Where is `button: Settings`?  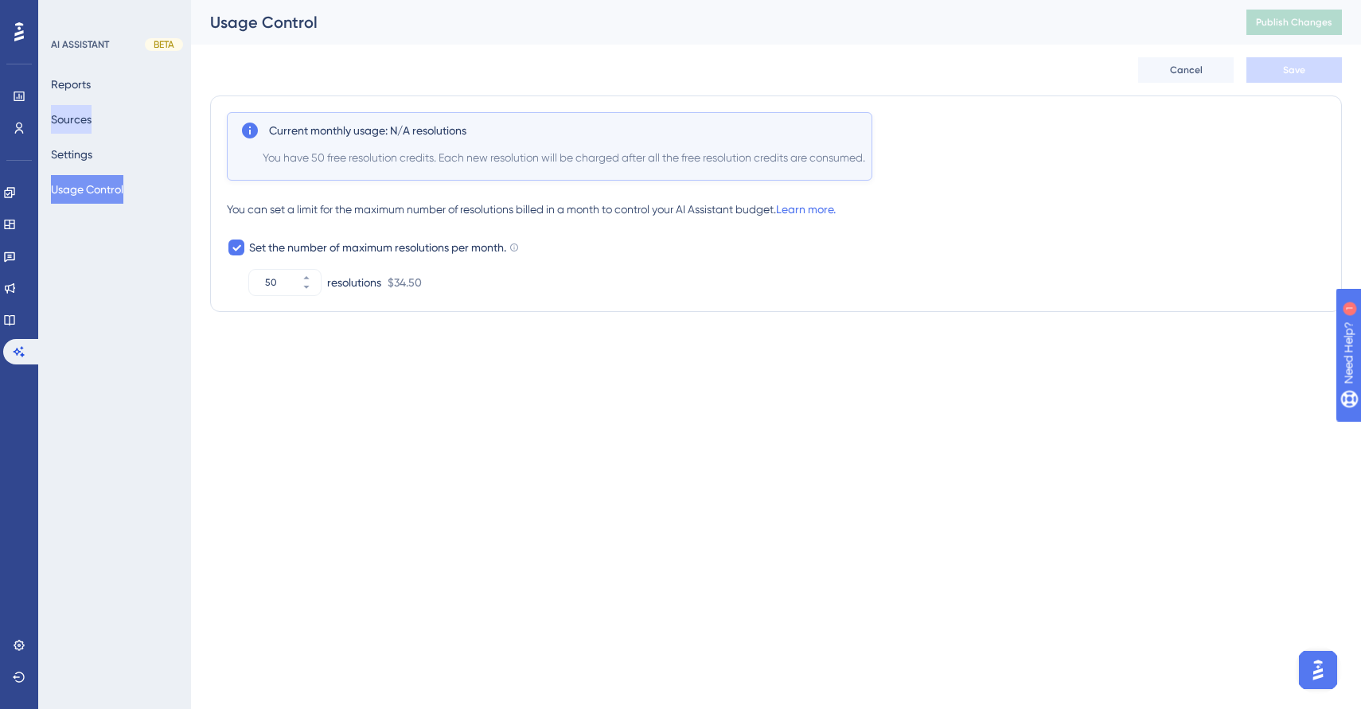 button: Settings is located at coordinates (72, 154).